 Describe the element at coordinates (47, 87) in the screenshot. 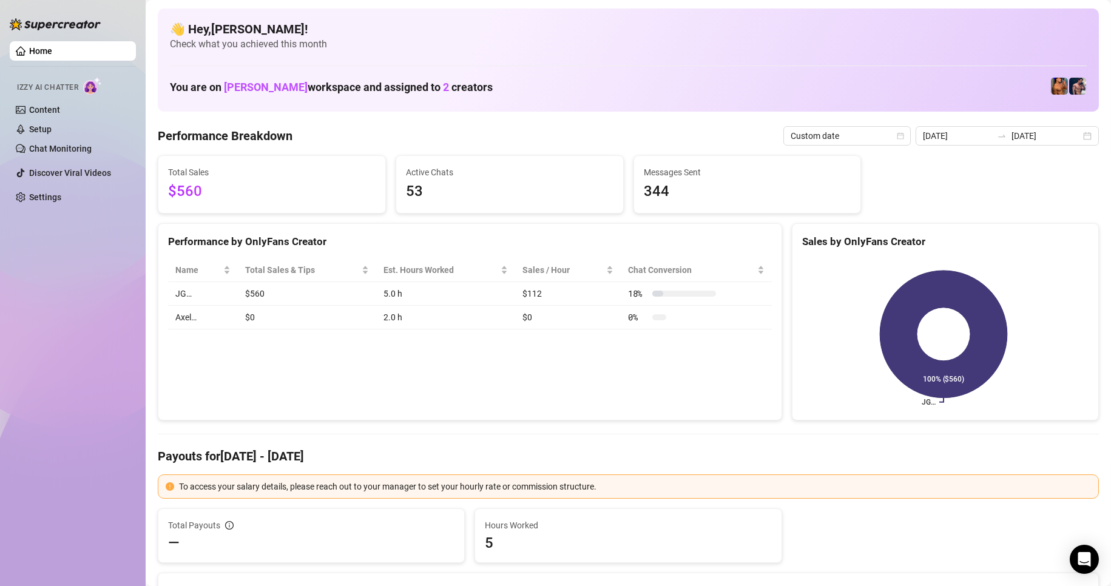

I see `span: Izzy AI Chatter` at that location.